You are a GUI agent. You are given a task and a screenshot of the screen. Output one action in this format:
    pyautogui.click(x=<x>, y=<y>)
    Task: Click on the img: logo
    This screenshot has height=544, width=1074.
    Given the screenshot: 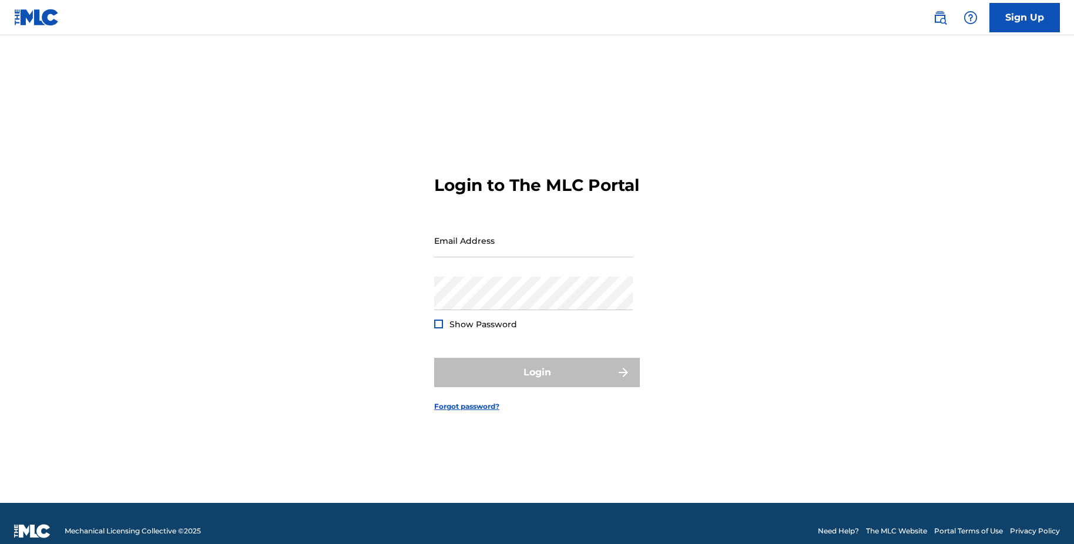 What is the action you would take?
    pyautogui.click(x=32, y=531)
    